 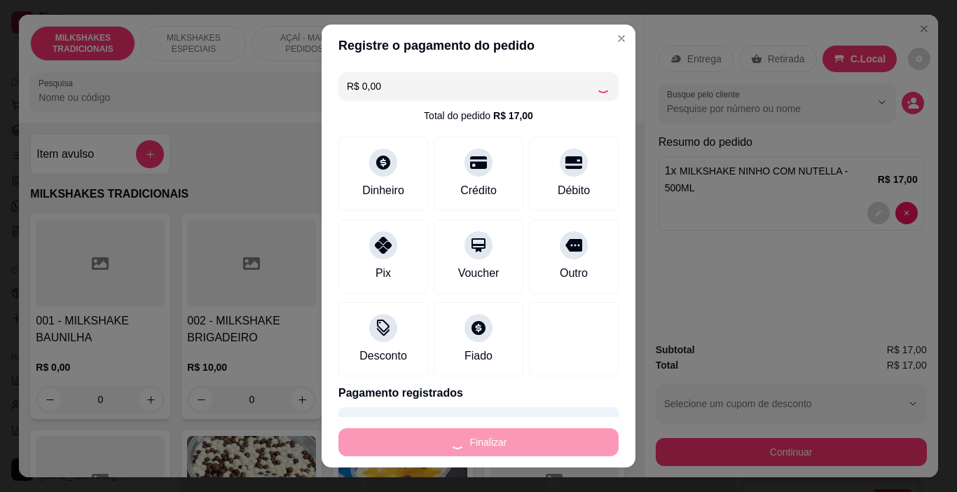 What do you see at coordinates (479, 191) in the screenshot?
I see `div: Crédito` at bounding box center [479, 191].